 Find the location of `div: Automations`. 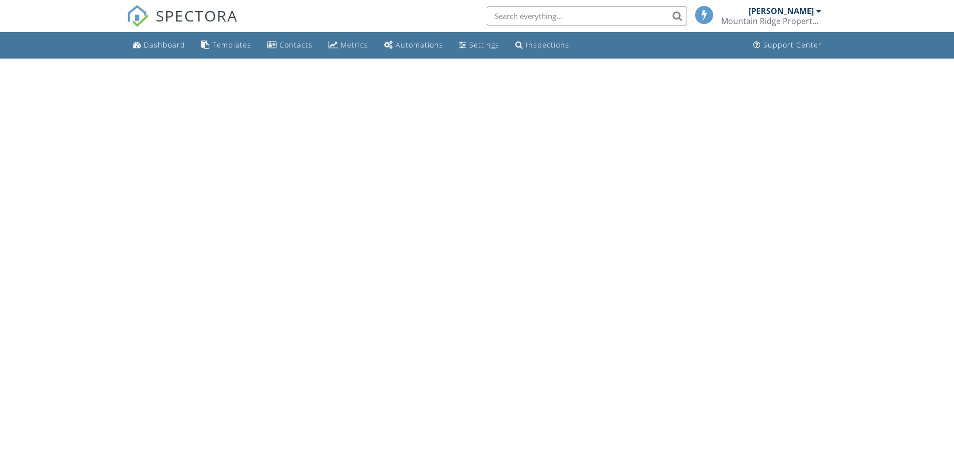

div: Automations is located at coordinates (419, 45).